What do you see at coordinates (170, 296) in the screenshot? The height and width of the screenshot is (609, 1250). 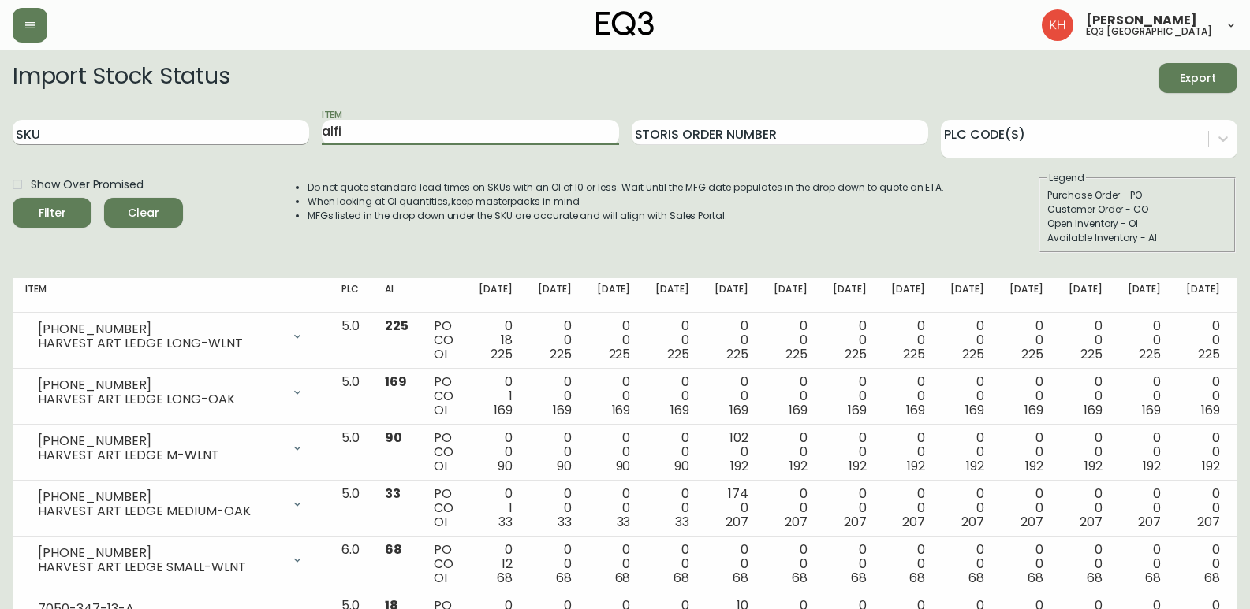 I see `th: Item` at bounding box center [170, 296].